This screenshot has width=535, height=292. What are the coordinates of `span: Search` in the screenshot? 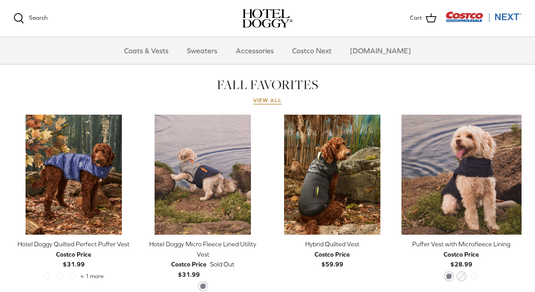 It's located at (38, 17).